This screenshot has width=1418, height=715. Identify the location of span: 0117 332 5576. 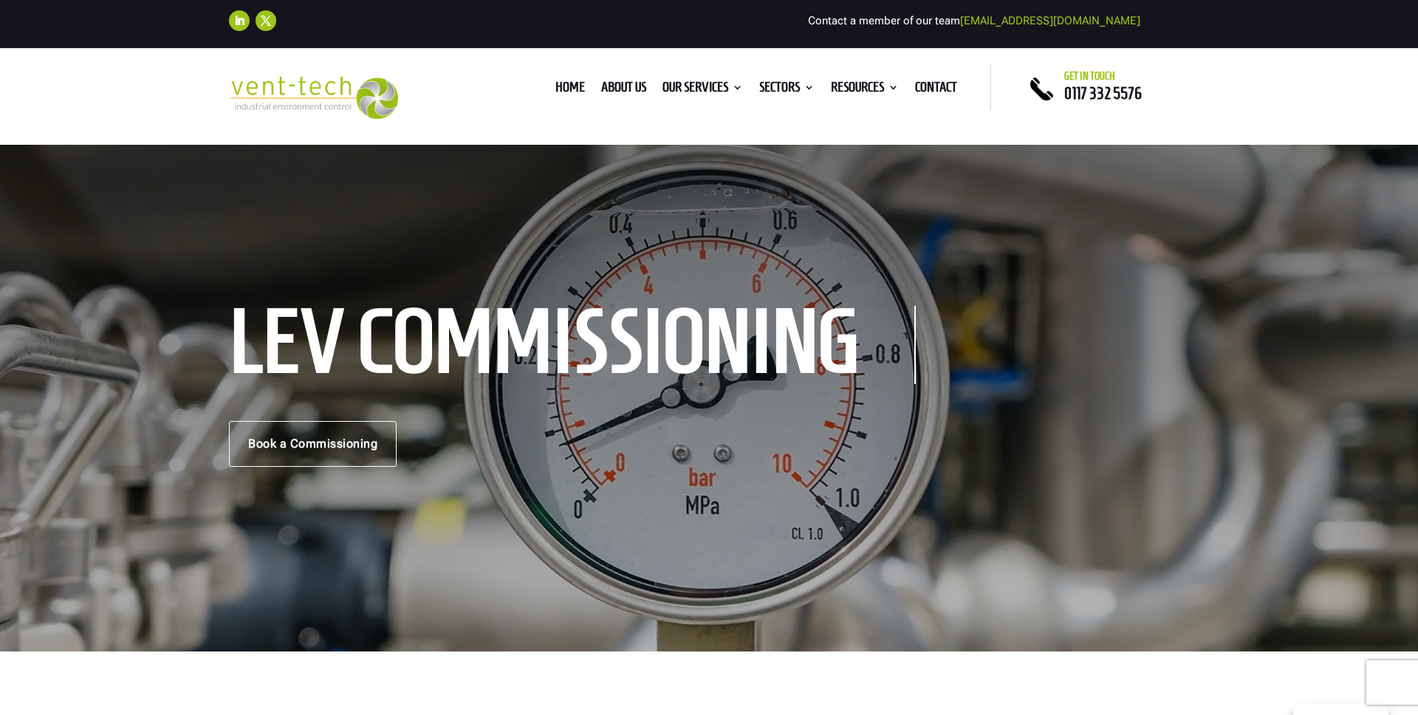
(1103, 93).